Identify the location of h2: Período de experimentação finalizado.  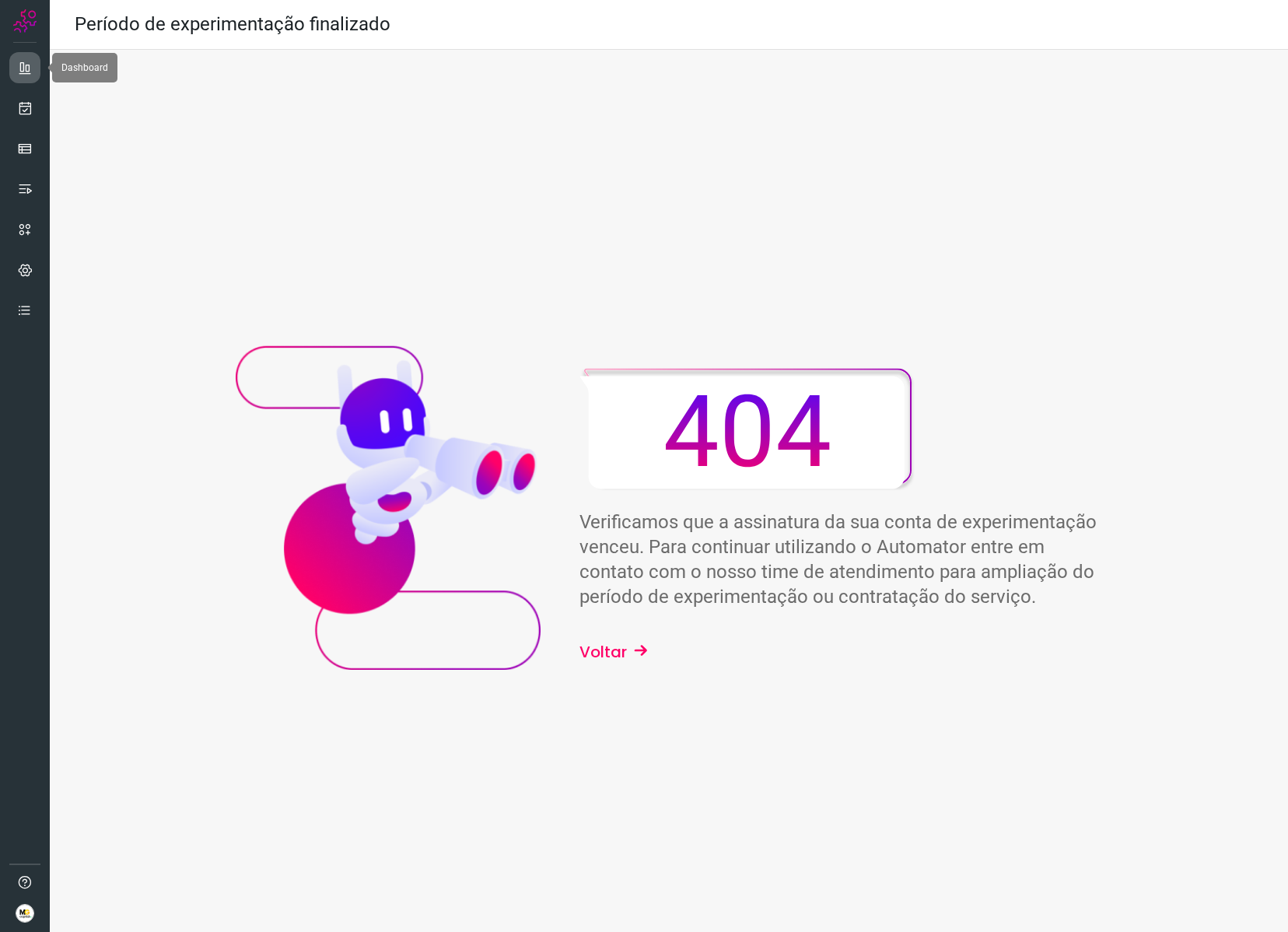
(233, 24).